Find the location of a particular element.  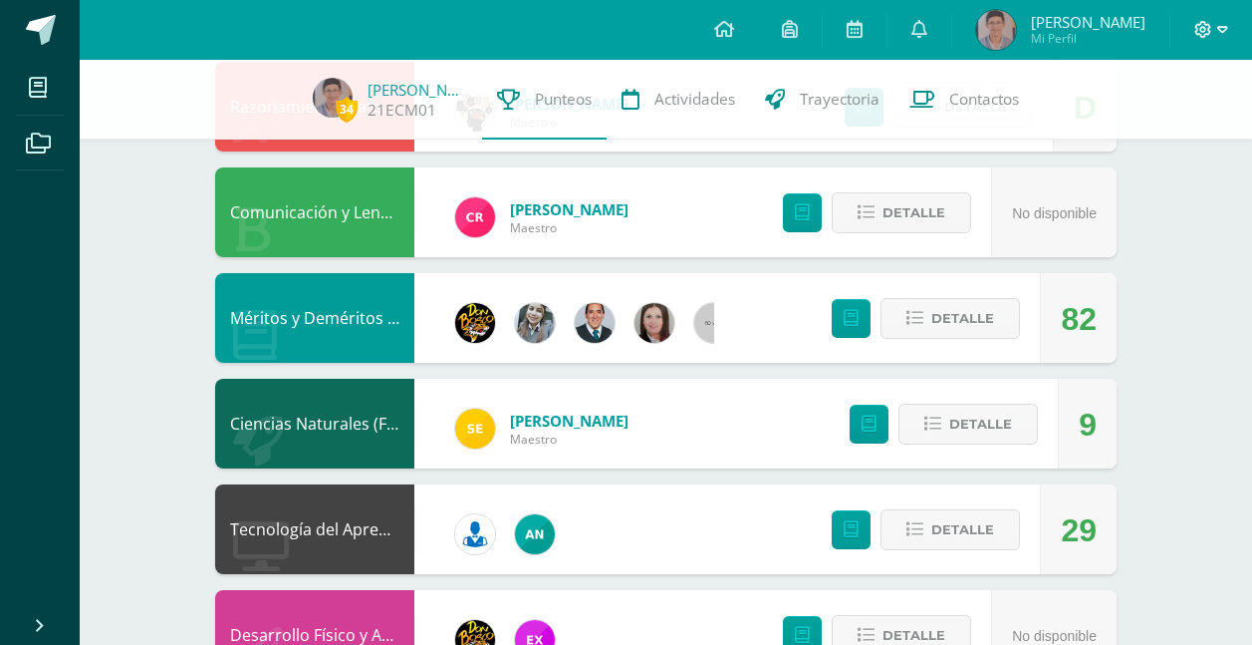

span: Actividades is located at coordinates (694, 99).